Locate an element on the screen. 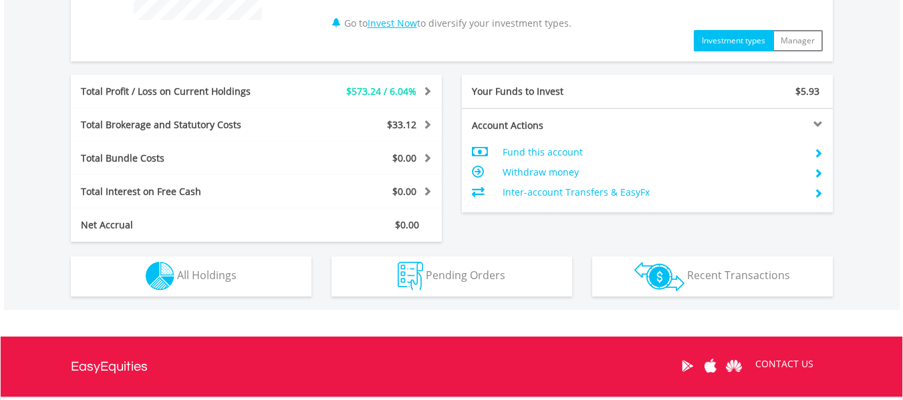  span: $33.12 is located at coordinates (402, 124).